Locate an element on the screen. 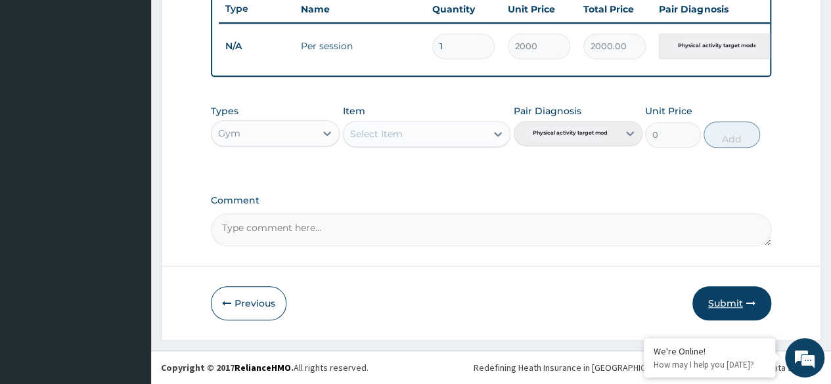 The height and width of the screenshot is (384, 831). div: Minimize live chat window is located at coordinates (231, 22).